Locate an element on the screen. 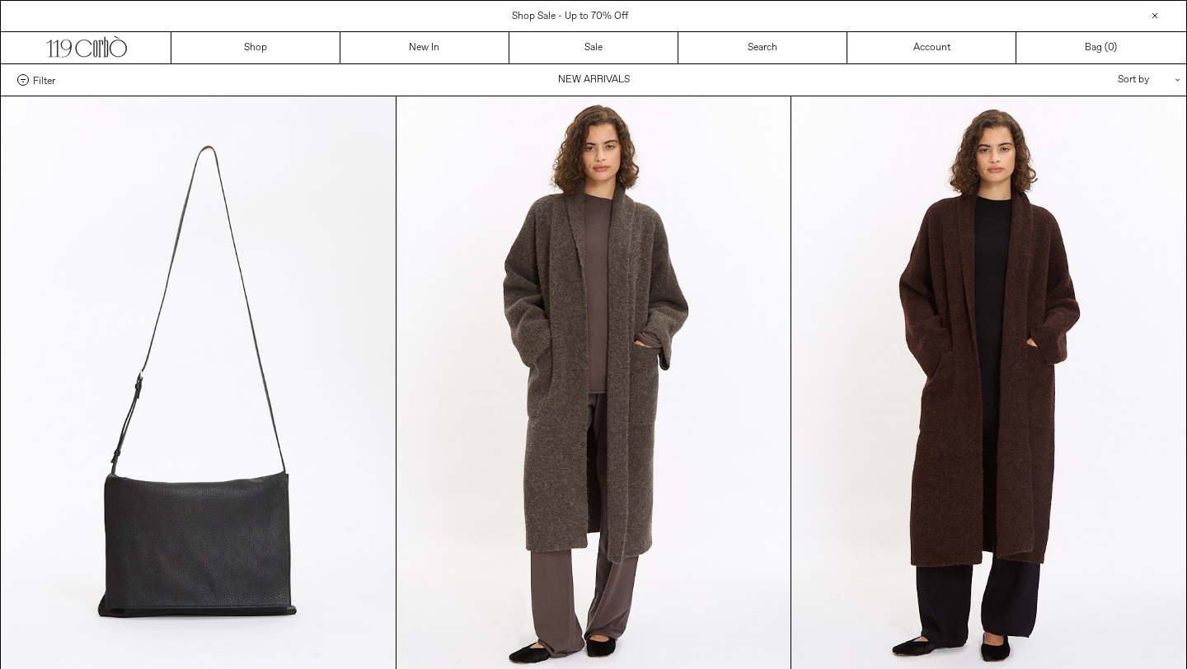 The width and height of the screenshot is (1187, 669). a: Shop is located at coordinates (256, 48).